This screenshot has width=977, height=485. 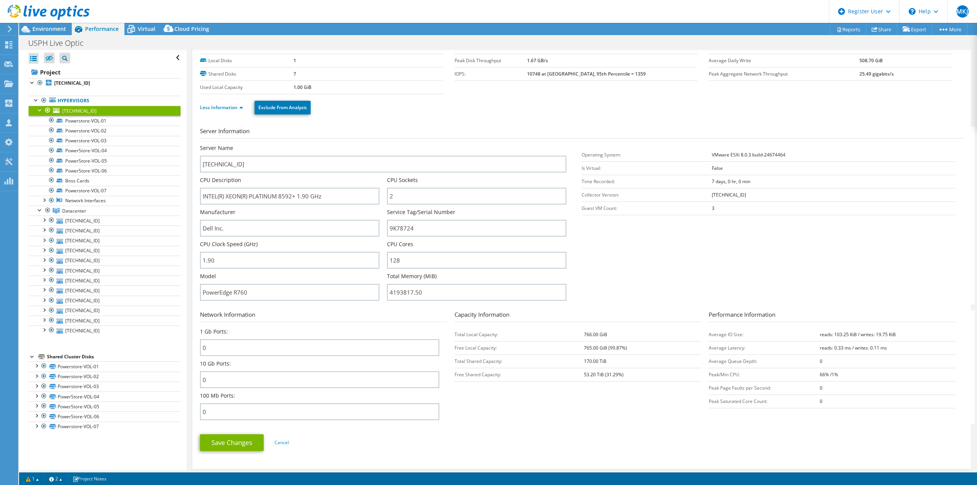 I want to click on label: Service Tag/Serial Number, so click(x=421, y=212).